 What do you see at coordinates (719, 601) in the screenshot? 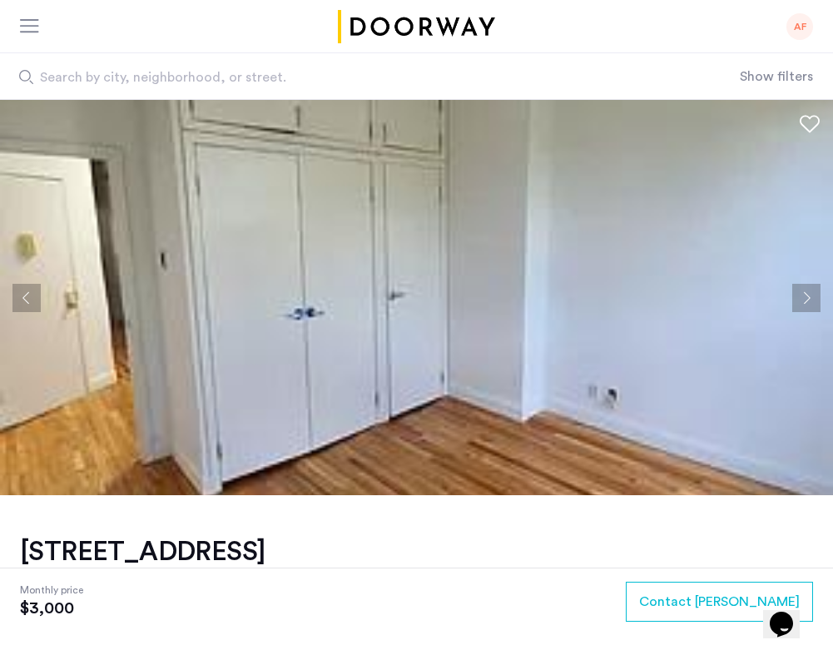
I see `button: button` at bounding box center [719, 601].